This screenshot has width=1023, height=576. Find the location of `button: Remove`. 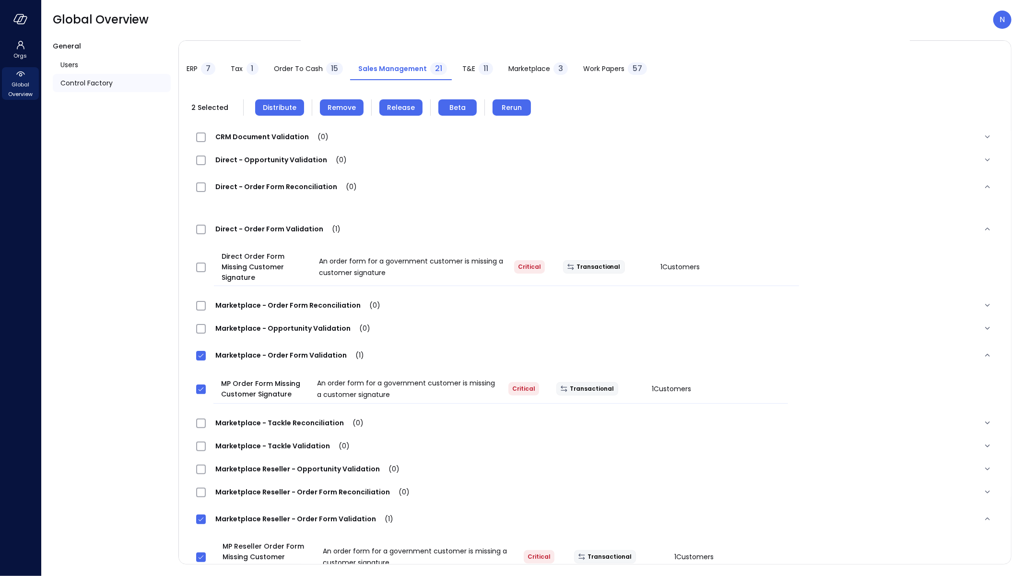

button: Remove is located at coordinates (341, 107).